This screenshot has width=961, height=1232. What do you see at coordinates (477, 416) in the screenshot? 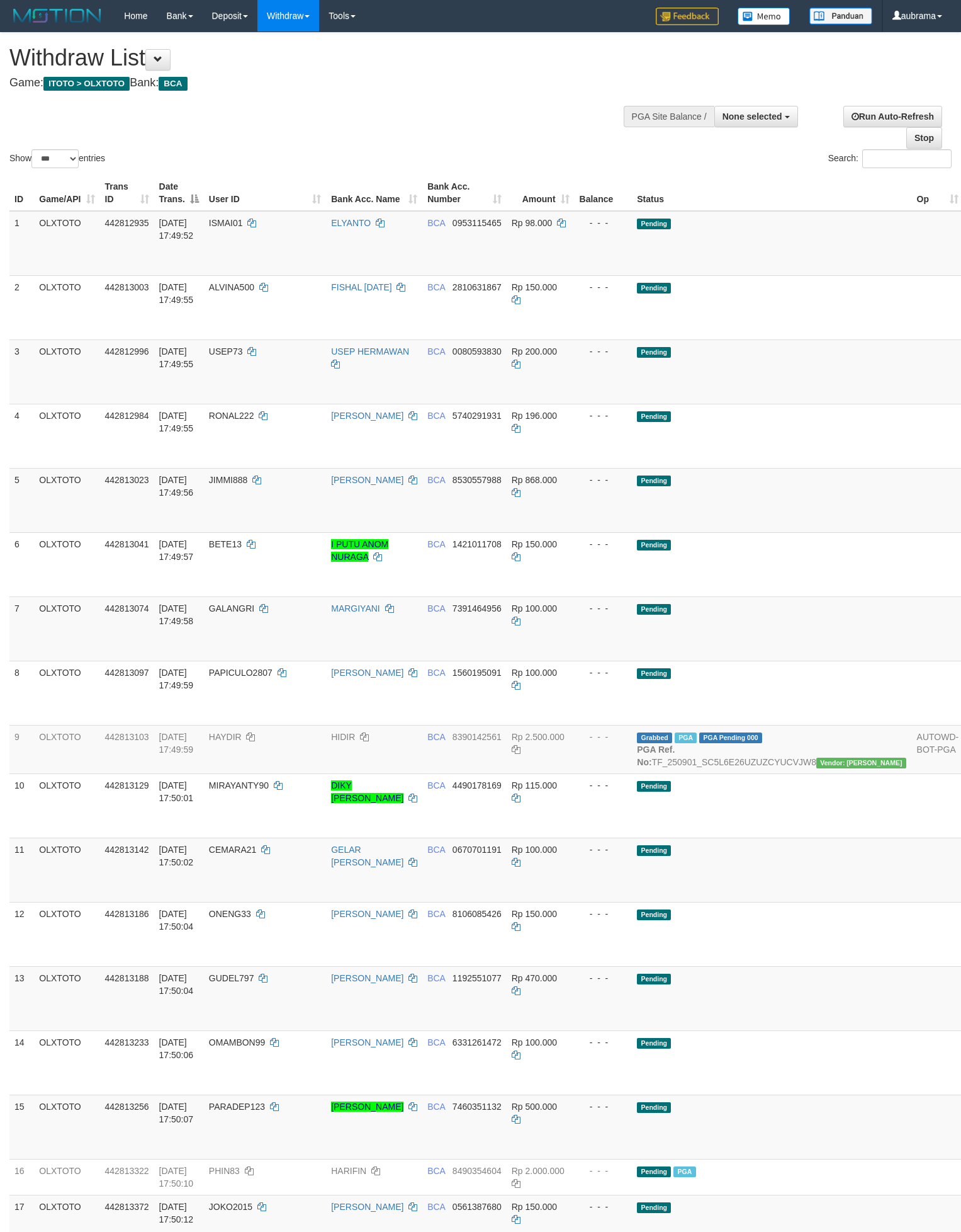
I see `span: Copy 5740291931 to clipboard` at bounding box center [477, 416].